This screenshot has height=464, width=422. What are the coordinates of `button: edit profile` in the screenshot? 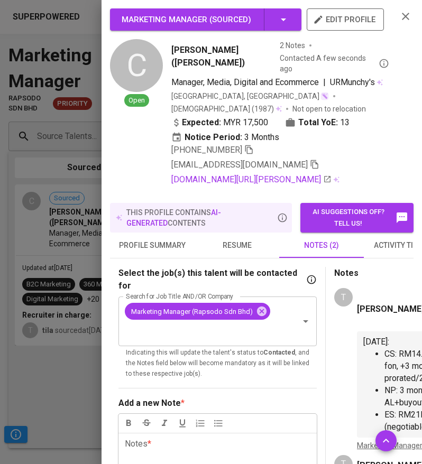 It's located at (345, 20).